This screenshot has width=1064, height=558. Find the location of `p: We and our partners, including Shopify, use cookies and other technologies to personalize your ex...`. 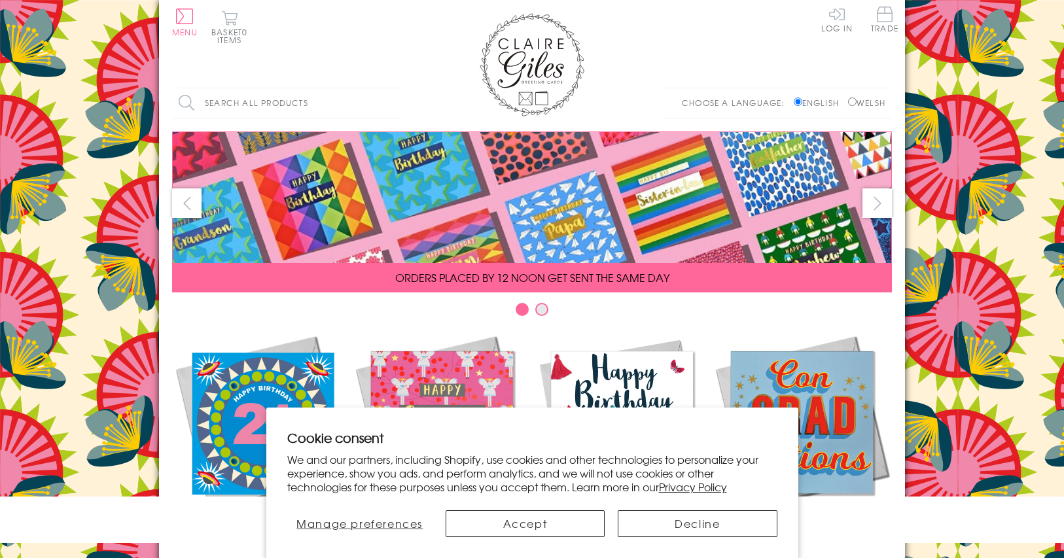

p: We and our partners, including Shopify, use cookies and other technologies to personalize your ex... is located at coordinates (532, 473).